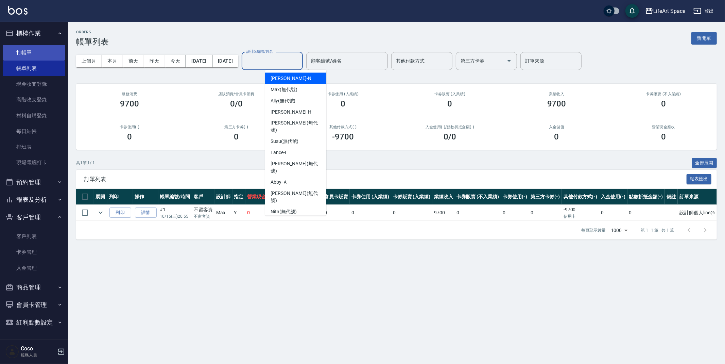 The image size is (725, 364). I want to click on th: 訂單來源, so click(697, 197).